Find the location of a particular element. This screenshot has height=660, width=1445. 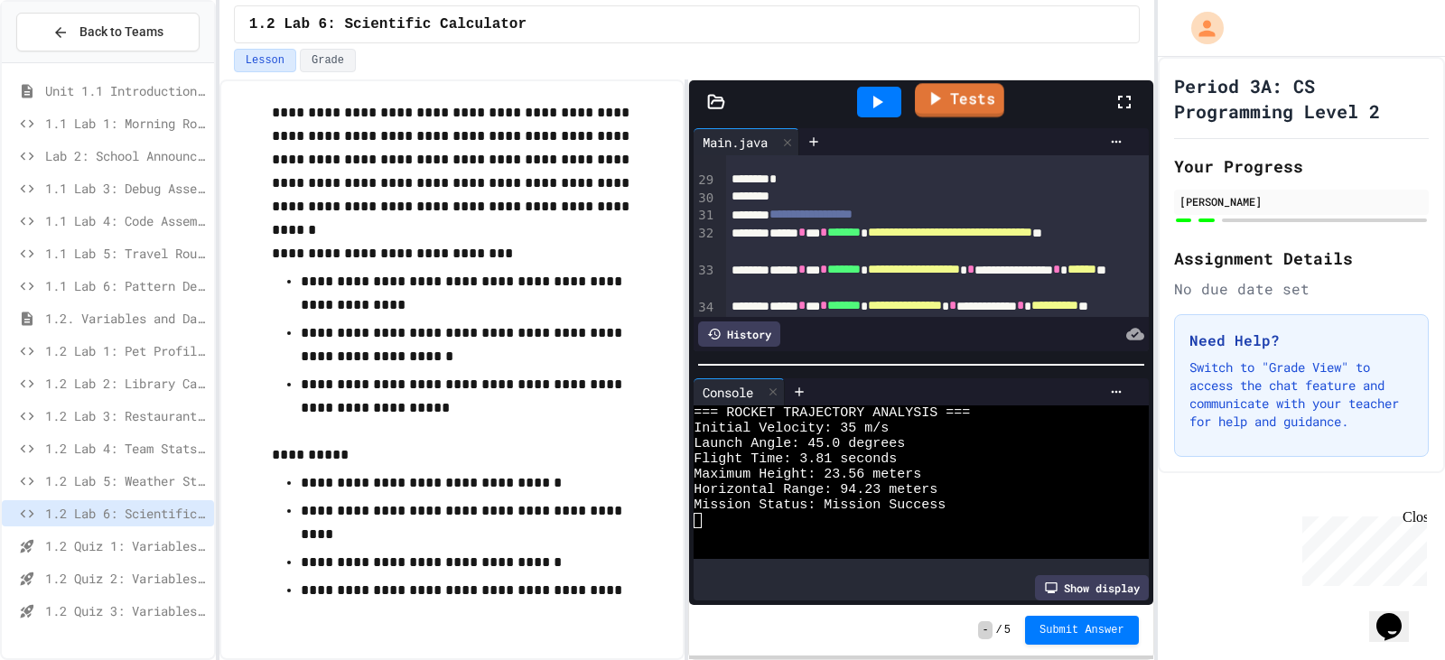

span: 1.2 Quiz 1: Variables and Data Types is located at coordinates (126, 545).